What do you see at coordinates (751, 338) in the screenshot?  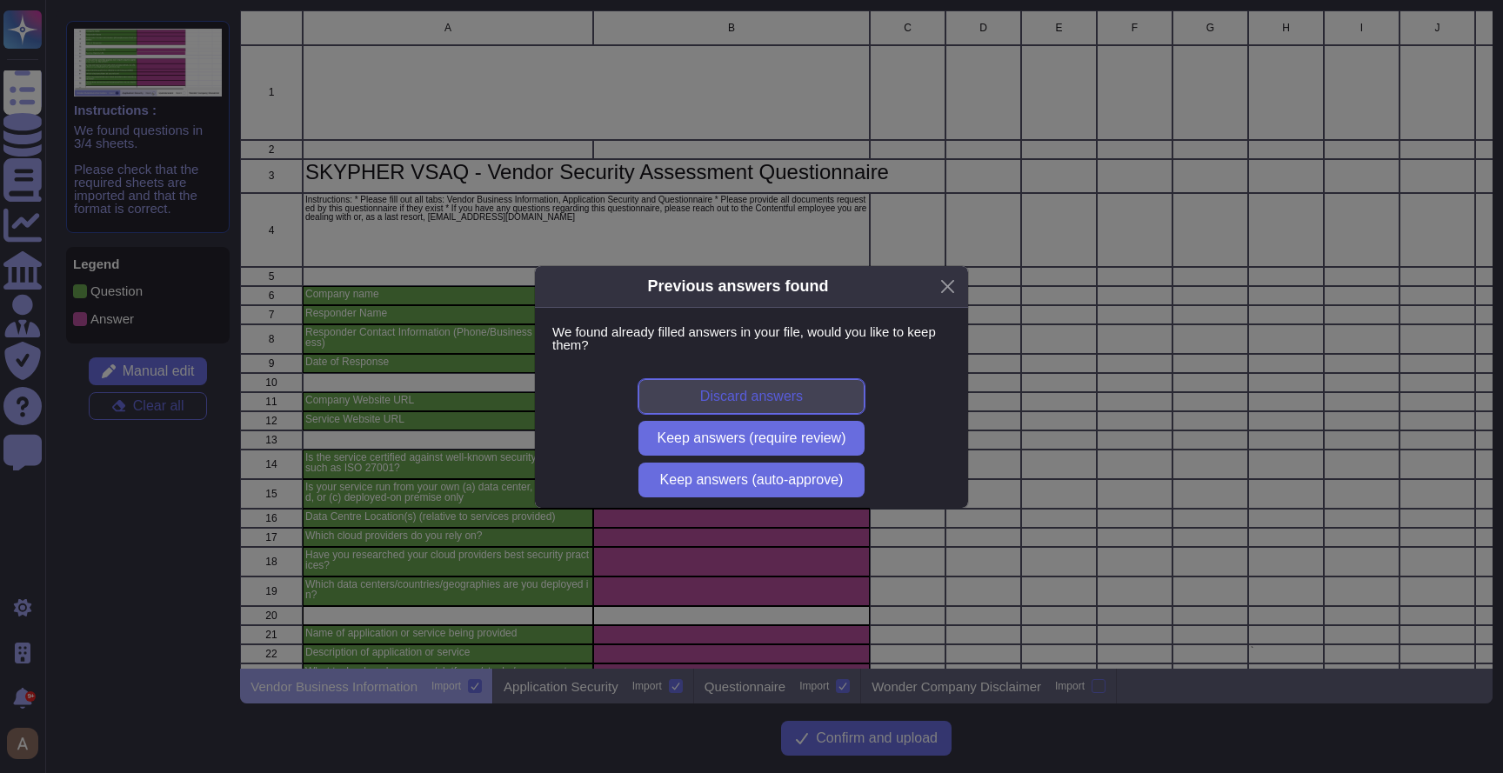 I see `div: We found already filled answers in your file, would you like to keep them?` at bounding box center [751, 338].